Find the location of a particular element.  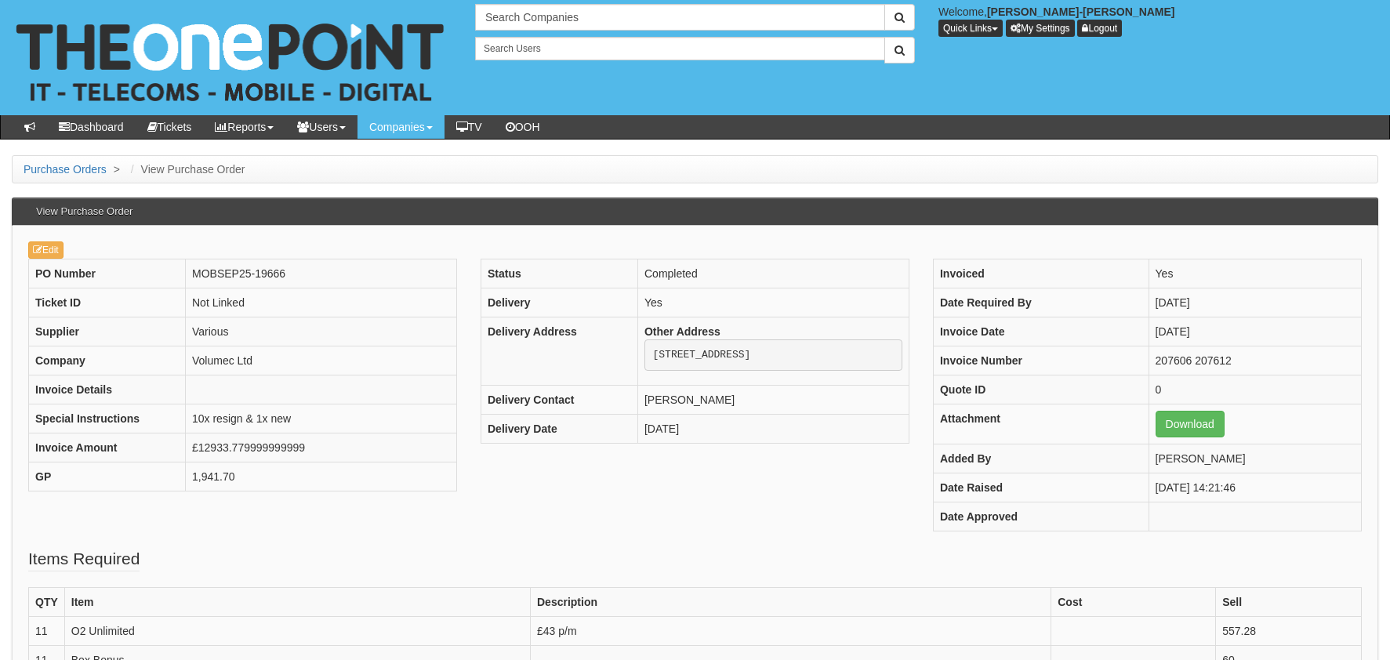

a: Companies is located at coordinates (401, 127).